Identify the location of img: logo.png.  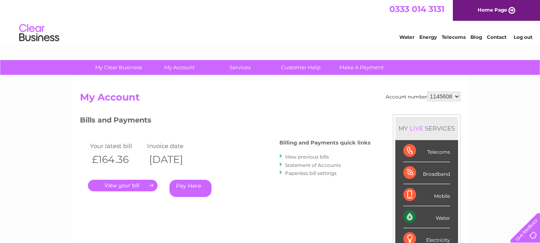
(39, 33).